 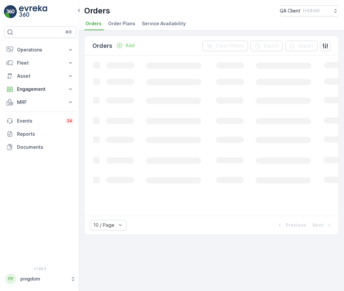 What do you see at coordinates (122, 24) in the screenshot?
I see `span: Order Plans` at bounding box center [122, 24].